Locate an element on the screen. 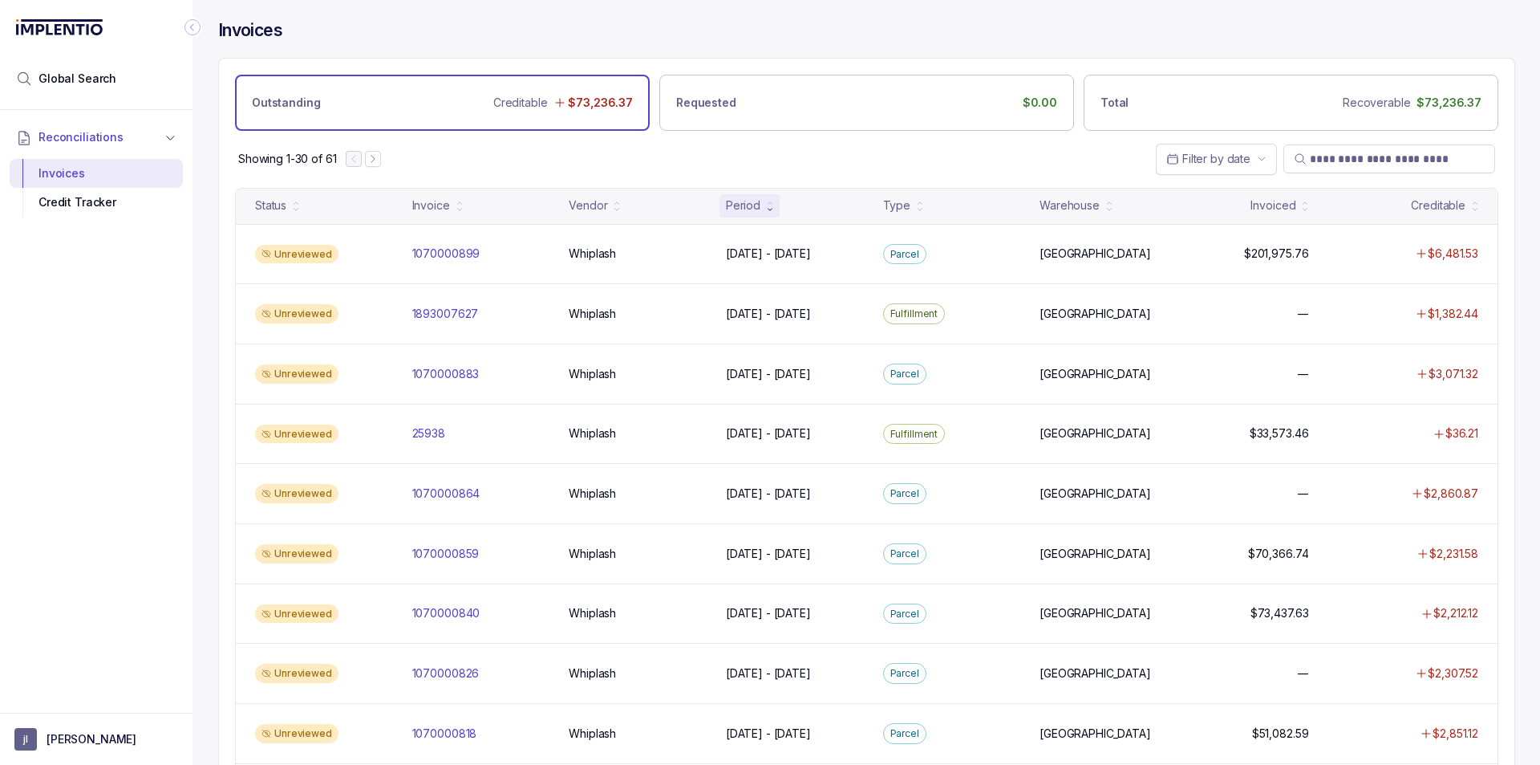 The image size is (1540, 765). div: Credit Tracker is located at coordinates (96, 202).